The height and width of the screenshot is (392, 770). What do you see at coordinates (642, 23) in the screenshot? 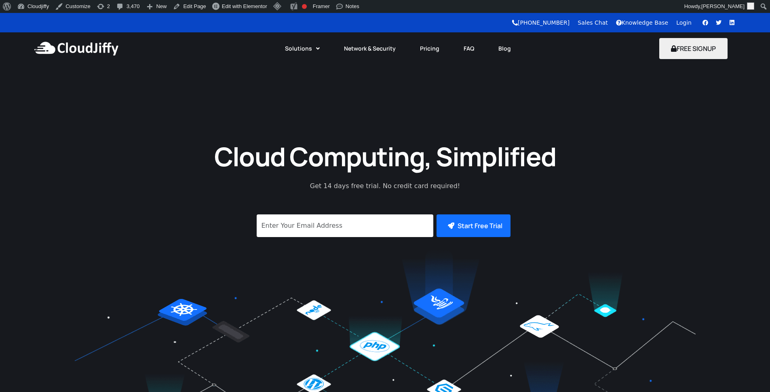
I see `a: Knowledge Base` at bounding box center [642, 23].